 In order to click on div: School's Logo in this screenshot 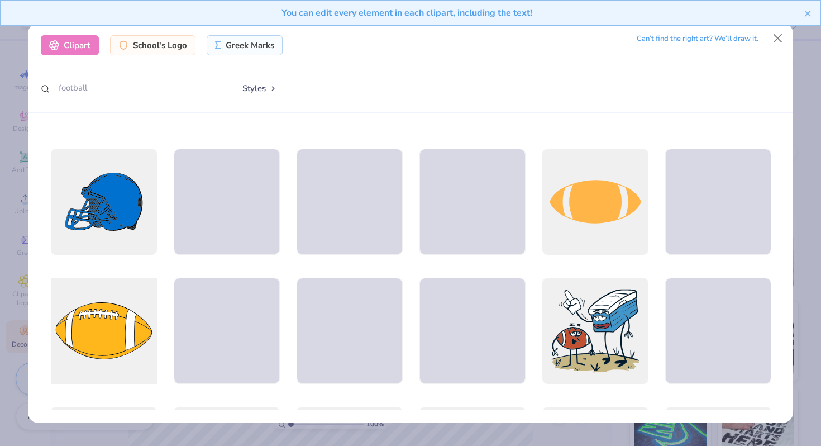, I will do `click(153, 45)`.